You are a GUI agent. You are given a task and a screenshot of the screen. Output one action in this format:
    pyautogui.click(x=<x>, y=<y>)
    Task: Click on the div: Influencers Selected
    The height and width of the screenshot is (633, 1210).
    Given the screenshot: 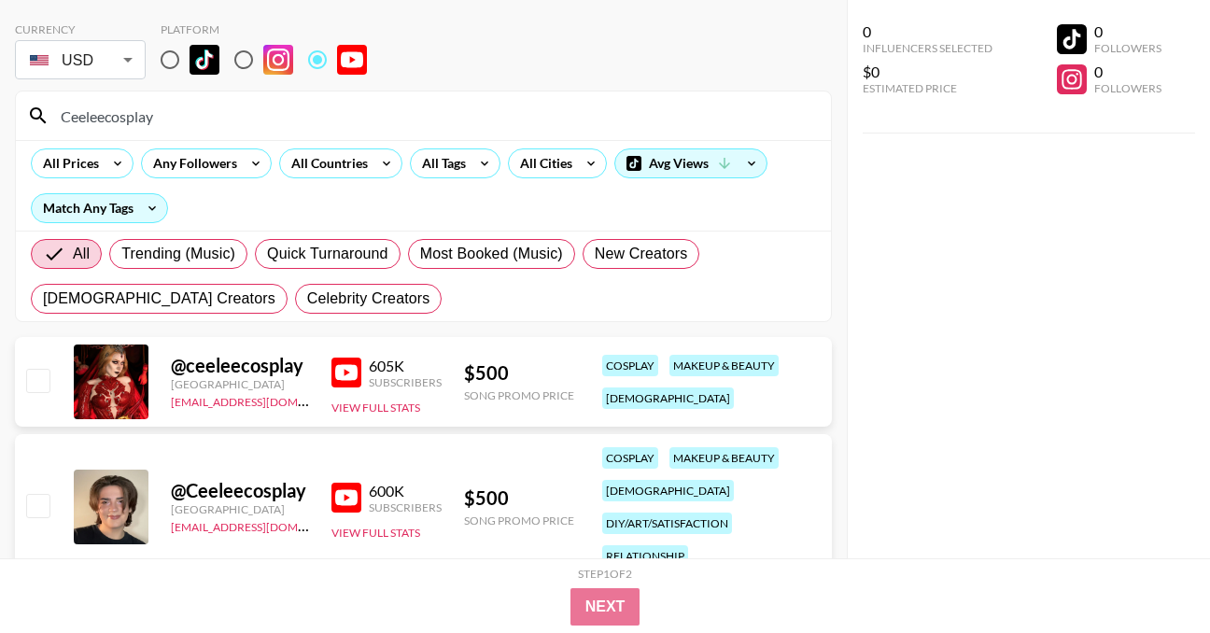 What is the action you would take?
    pyautogui.click(x=927, y=48)
    